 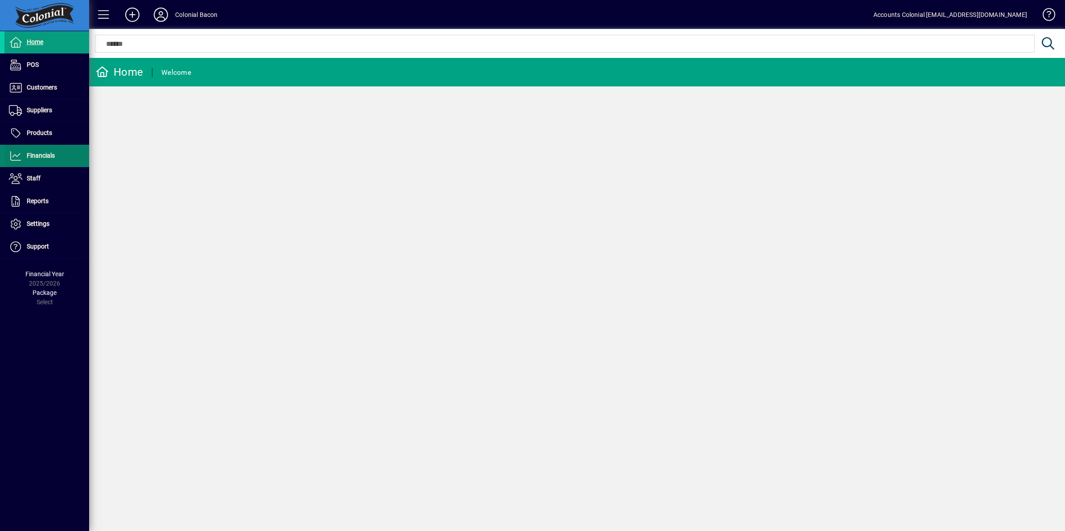 What do you see at coordinates (47, 179) in the screenshot?
I see `a: Staff` at bounding box center [47, 179].